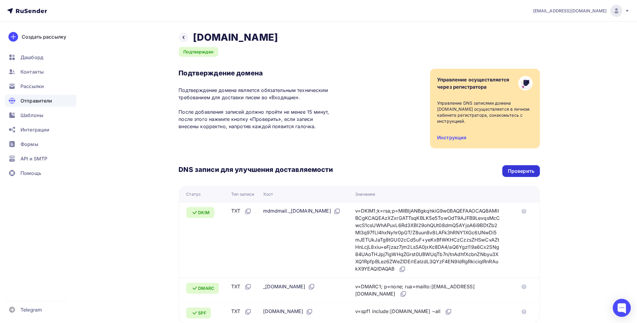 Image resolution: width=637 pixels, height=323 pixels. Describe the element at coordinates (194, 194) in the screenshot. I see `div: Статус` at that location.